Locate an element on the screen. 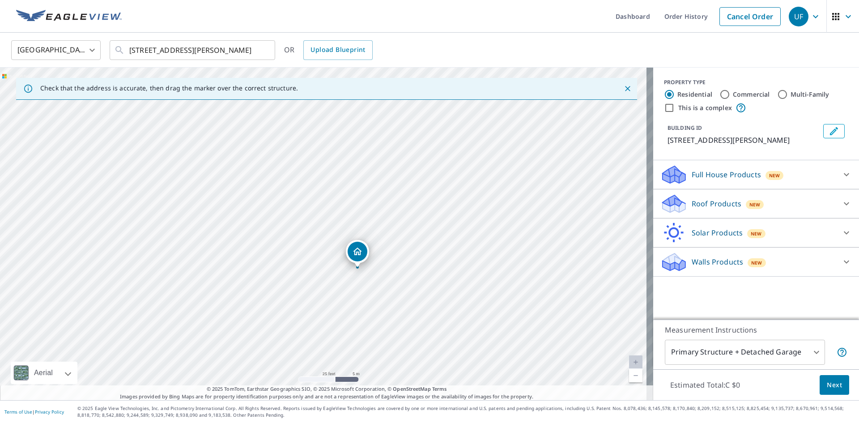  a: Terms is located at coordinates (439, 388).